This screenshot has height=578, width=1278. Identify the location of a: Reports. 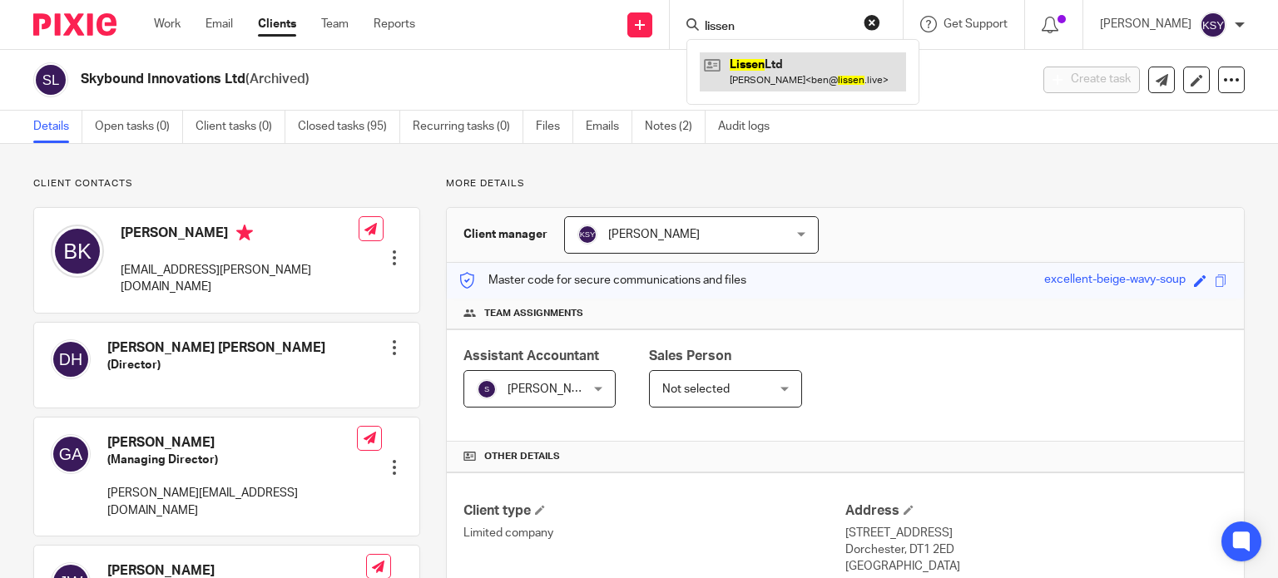
(394, 24).